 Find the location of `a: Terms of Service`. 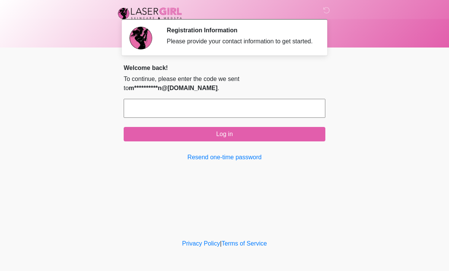

a: Terms of Service is located at coordinates (244, 244).